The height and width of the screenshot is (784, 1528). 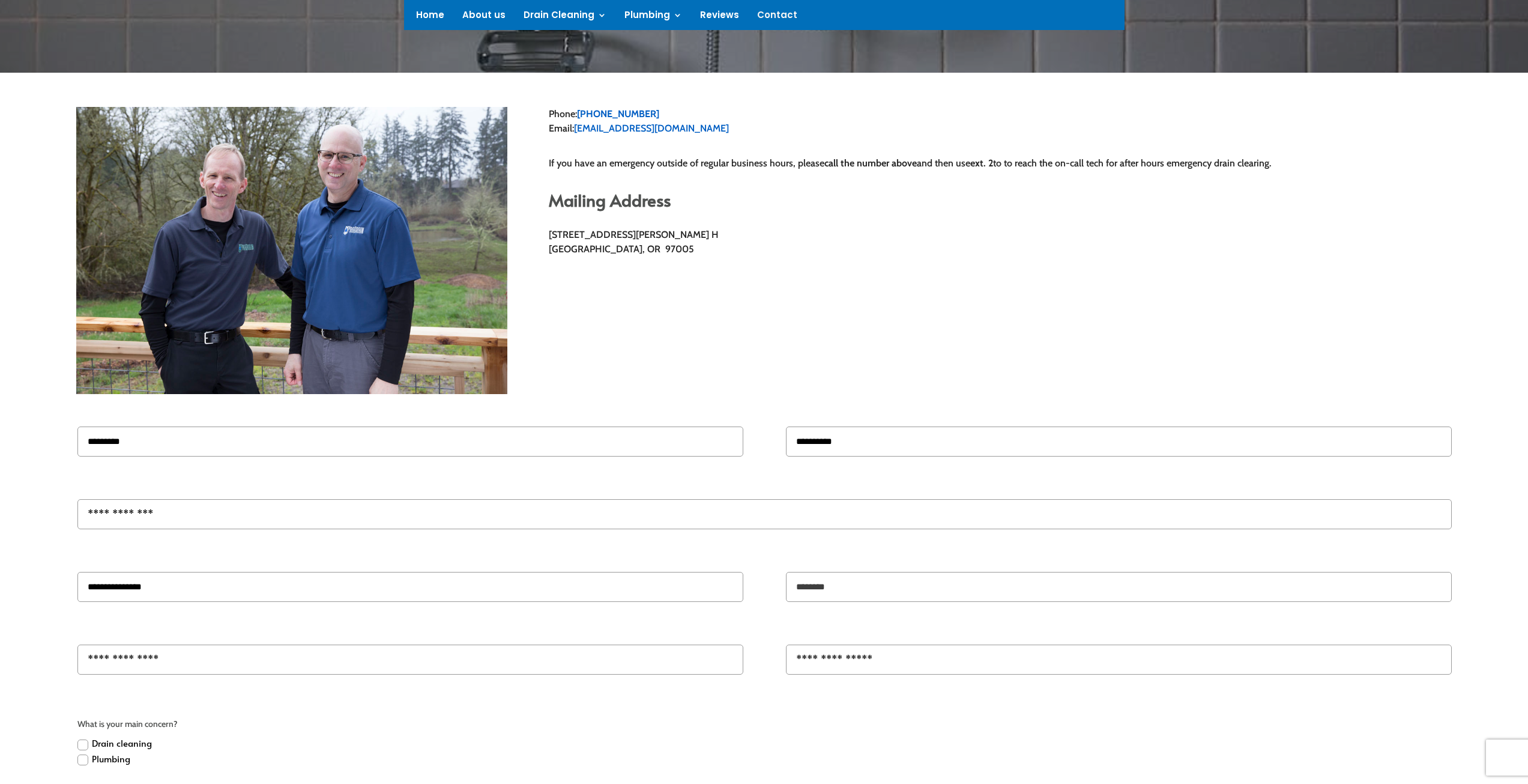 I want to click on span: and then use, so click(x=944, y=163).